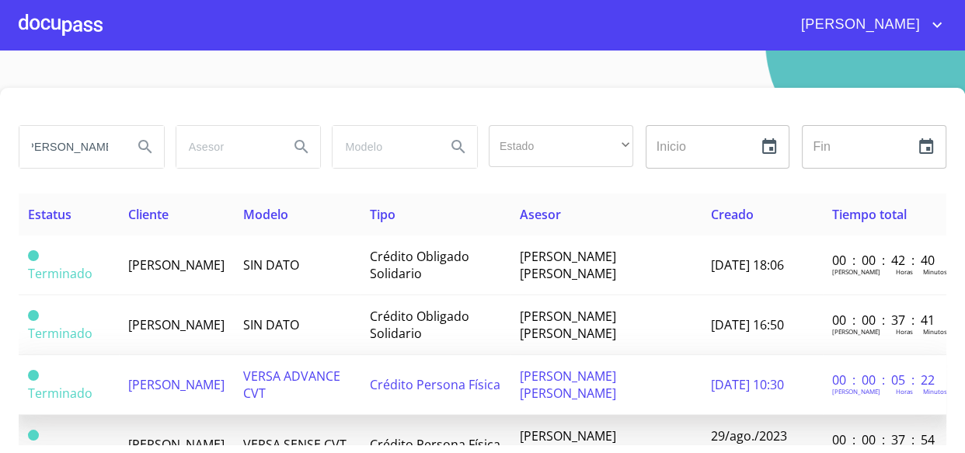 This screenshot has width=965, height=453. Describe the element at coordinates (540, 215) in the screenshot. I see `span: Asesor` at that location.